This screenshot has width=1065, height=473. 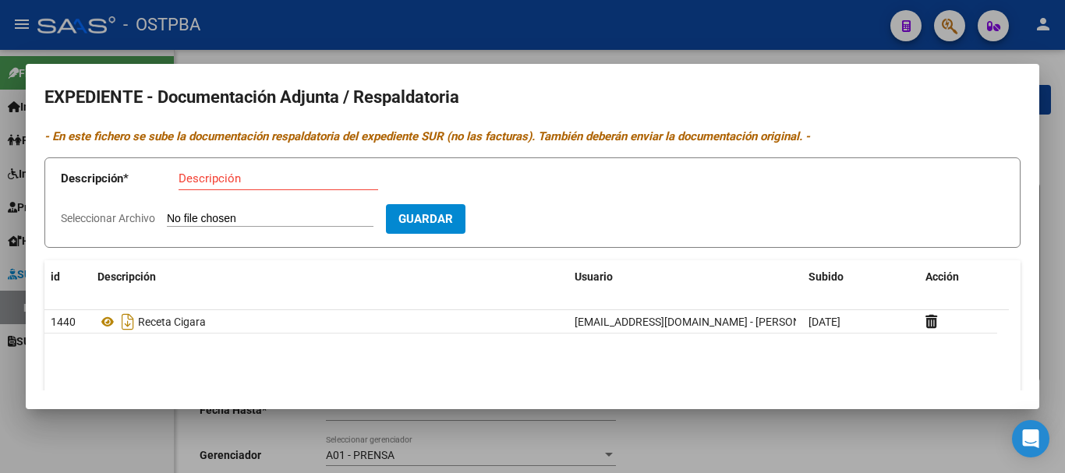 What do you see at coordinates (108, 218) in the screenshot?
I see `span: Seleccionar Archivo` at bounding box center [108, 218].